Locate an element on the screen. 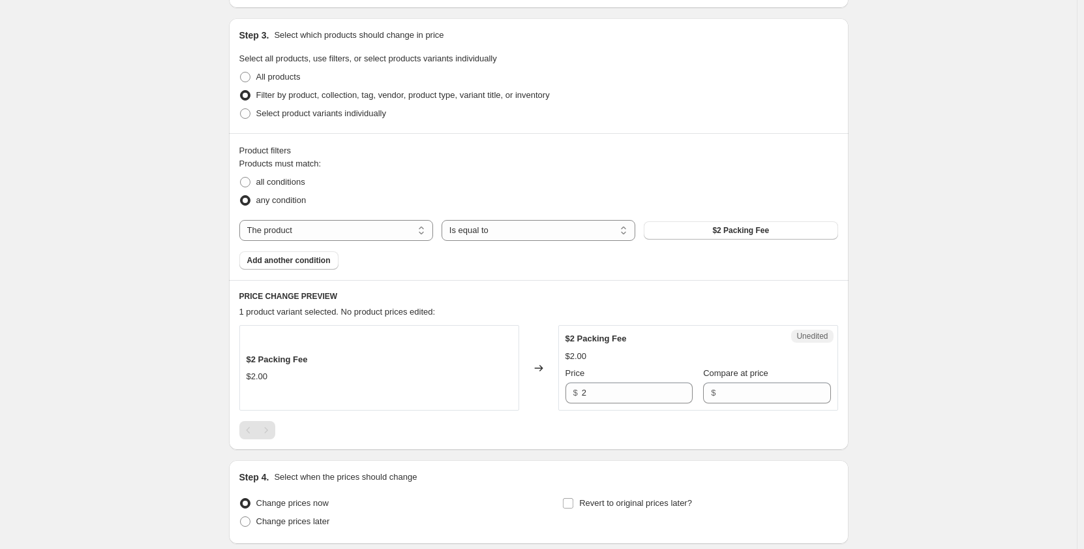  span: Select product variants individually is located at coordinates (321, 113).